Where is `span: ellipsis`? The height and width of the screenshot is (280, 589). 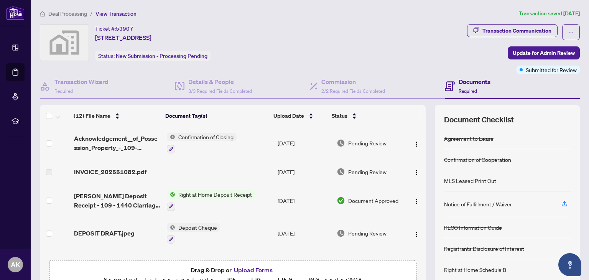 span: ellipsis is located at coordinates (571, 32).